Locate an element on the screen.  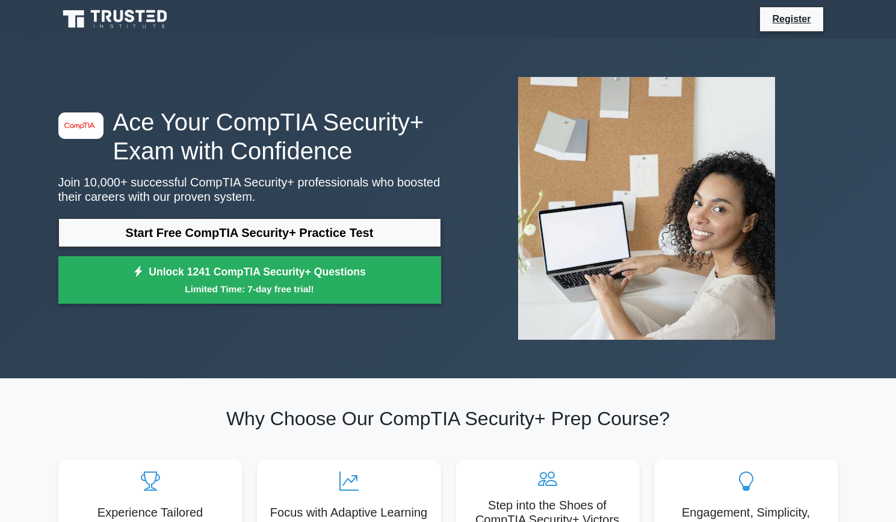
a: Unlock 1241 CompTIA Security+ QuestionsLimited Time: 7-day free trial! is located at coordinates (250, 280).